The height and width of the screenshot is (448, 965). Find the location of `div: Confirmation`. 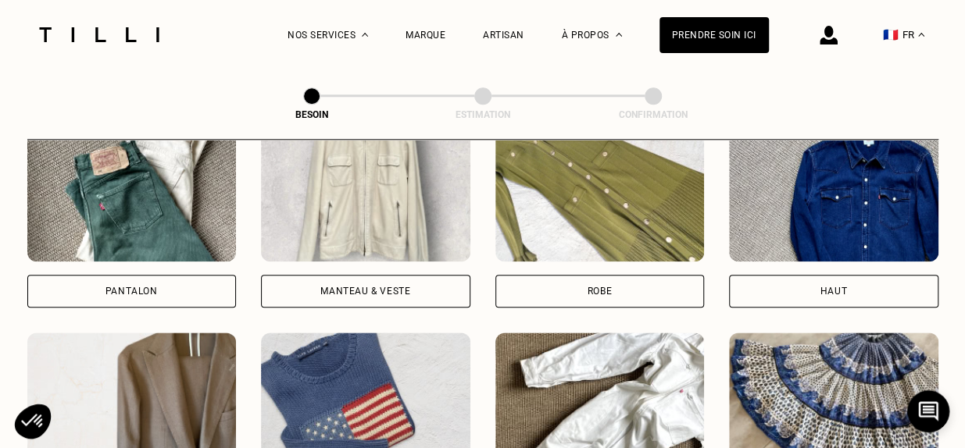

div: Confirmation is located at coordinates (653, 115).